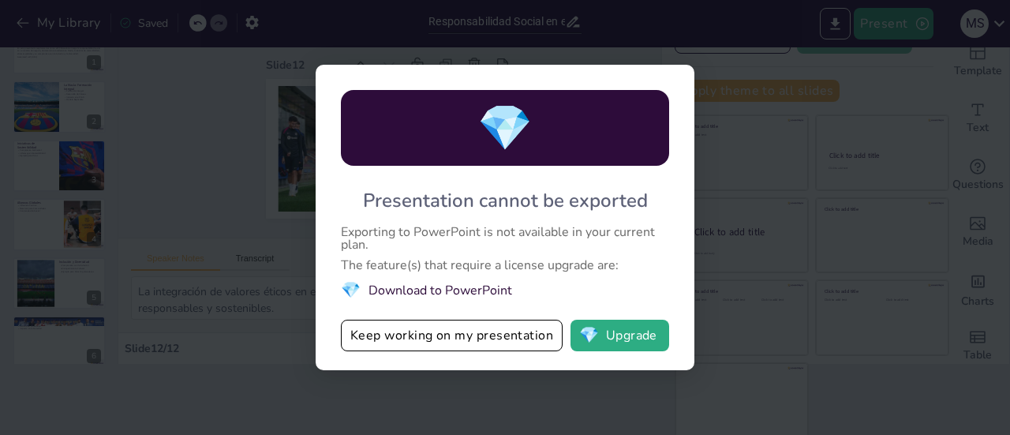 Image resolution: width=1010 pixels, height=435 pixels. I want to click on div: Exporting to PowerPoint is not available in your current plan., so click(505, 238).